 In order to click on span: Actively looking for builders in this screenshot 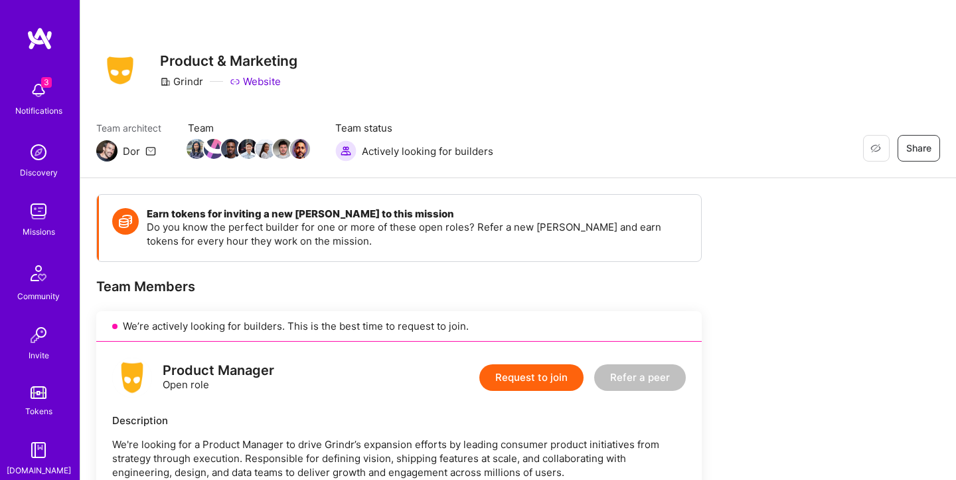, I will do `click(428, 151)`.